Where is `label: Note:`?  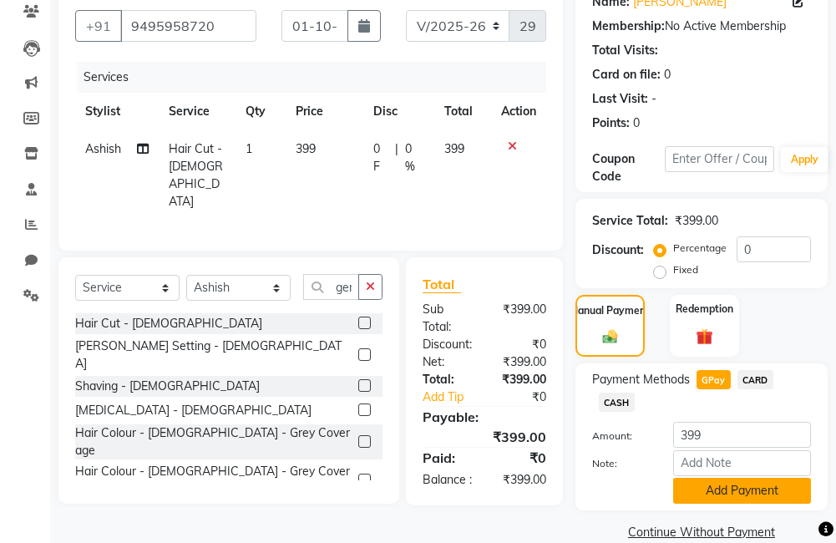
label: Note: is located at coordinates (619, 463).